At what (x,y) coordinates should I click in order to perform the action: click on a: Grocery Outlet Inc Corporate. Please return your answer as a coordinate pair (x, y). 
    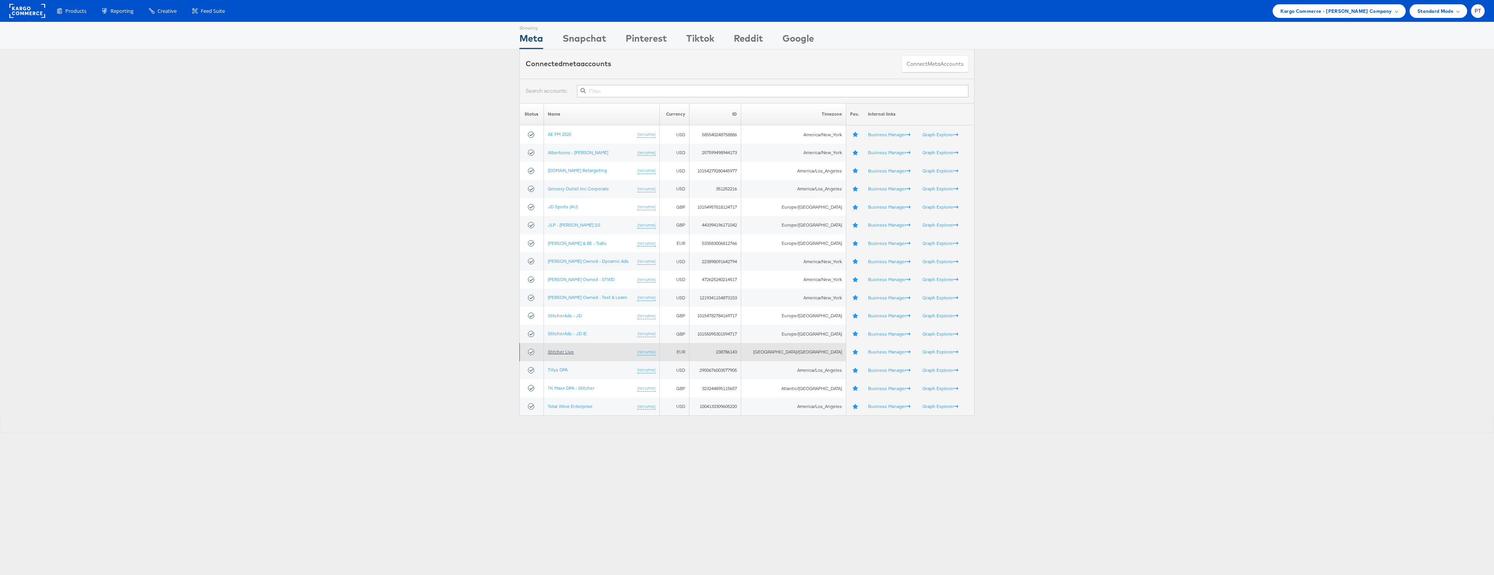
    Looking at the image, I should click on (578, 188).